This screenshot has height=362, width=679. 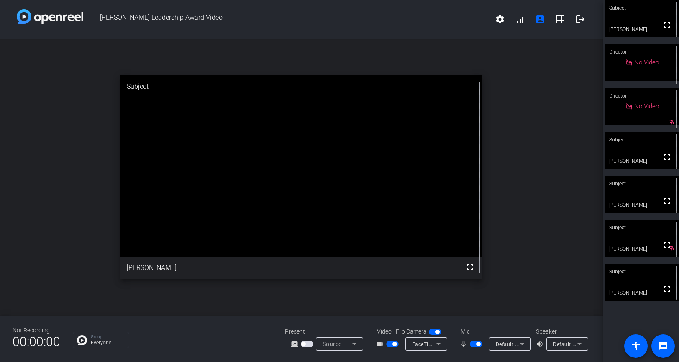 I want to click on mat-icon: mic_none, so click(x=465, y=344).